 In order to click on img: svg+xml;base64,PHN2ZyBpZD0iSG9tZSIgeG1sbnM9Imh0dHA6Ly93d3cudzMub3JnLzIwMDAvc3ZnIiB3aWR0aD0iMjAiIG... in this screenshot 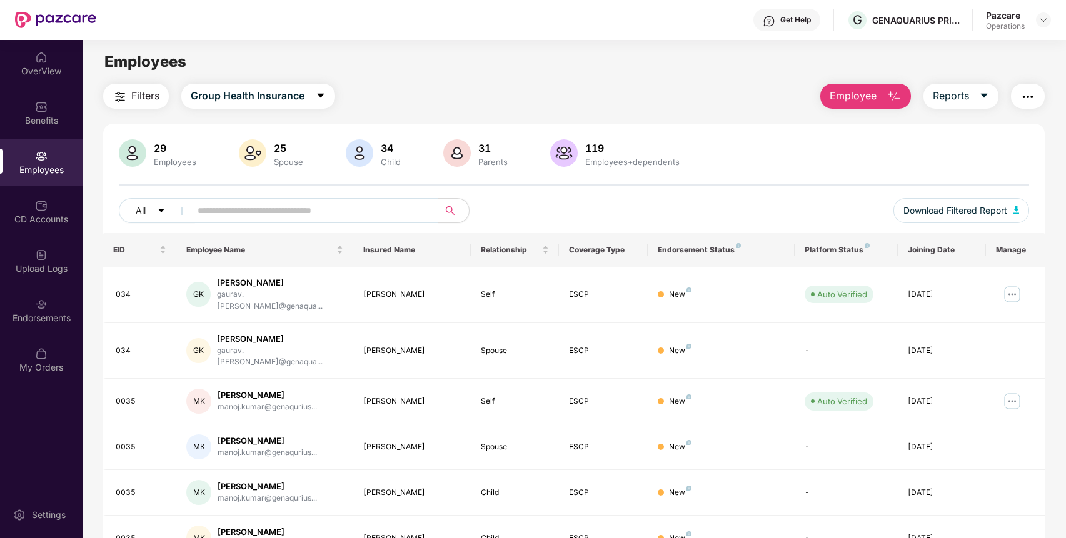, I will do `click(41, 58)`.